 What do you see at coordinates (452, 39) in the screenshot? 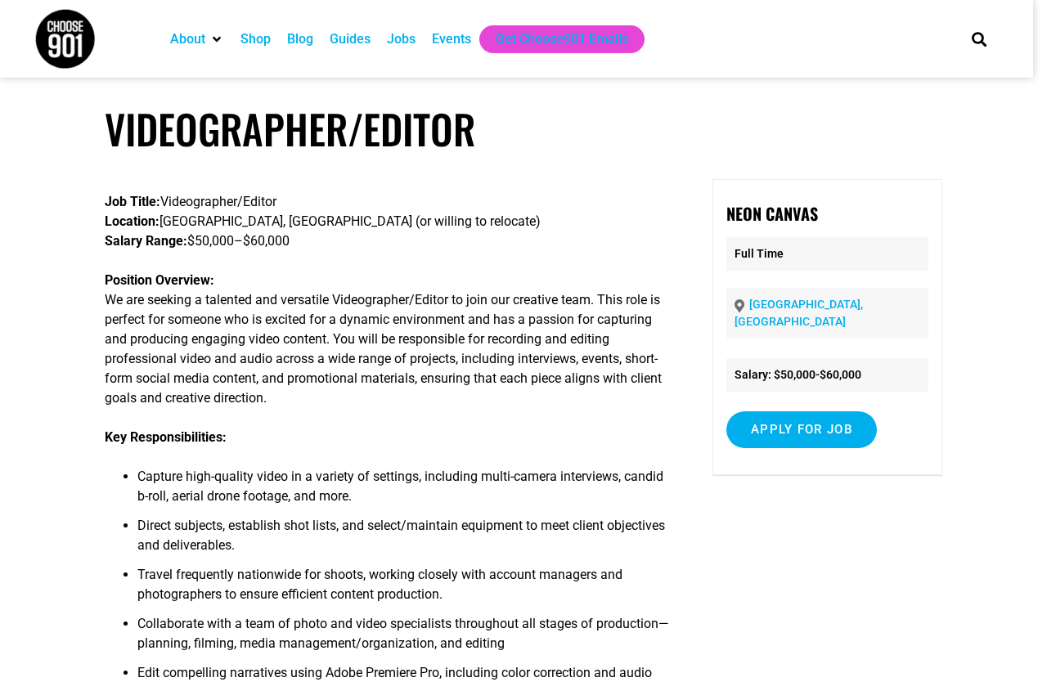
I see `a: Events` at bounding box center [452, 39].